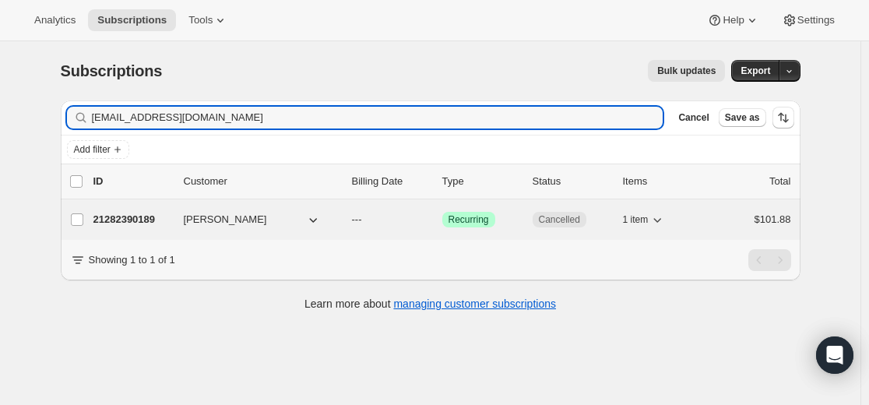  Describe the element at coordinates (469, 220) in the screenshot. I see `span: Recurring` at that location.